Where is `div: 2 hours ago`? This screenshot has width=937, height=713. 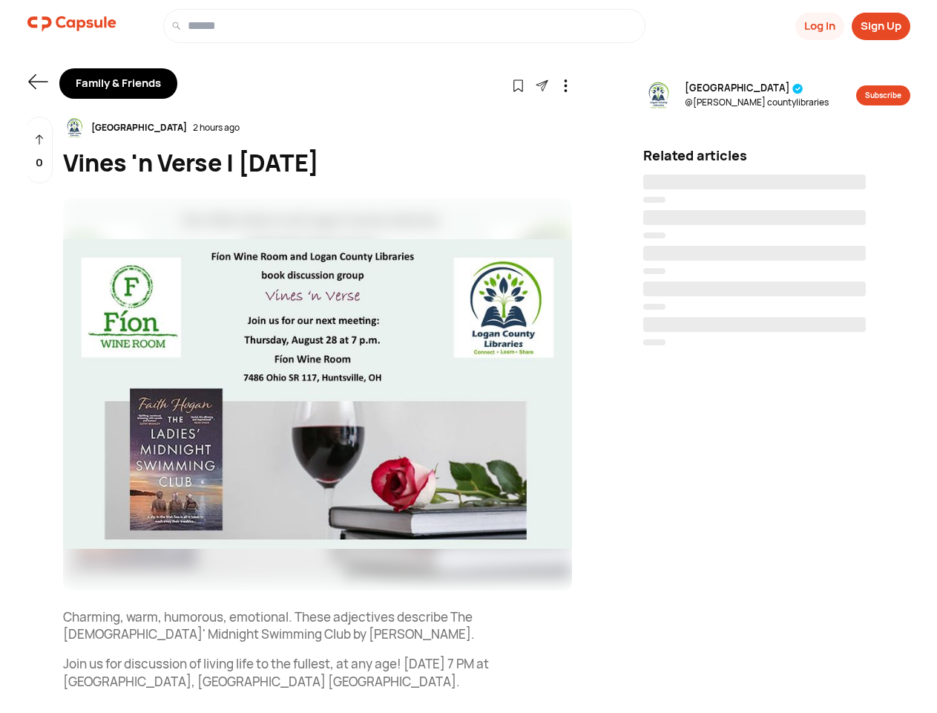 div: 2 hours ago is located at coordinates (216, 128).